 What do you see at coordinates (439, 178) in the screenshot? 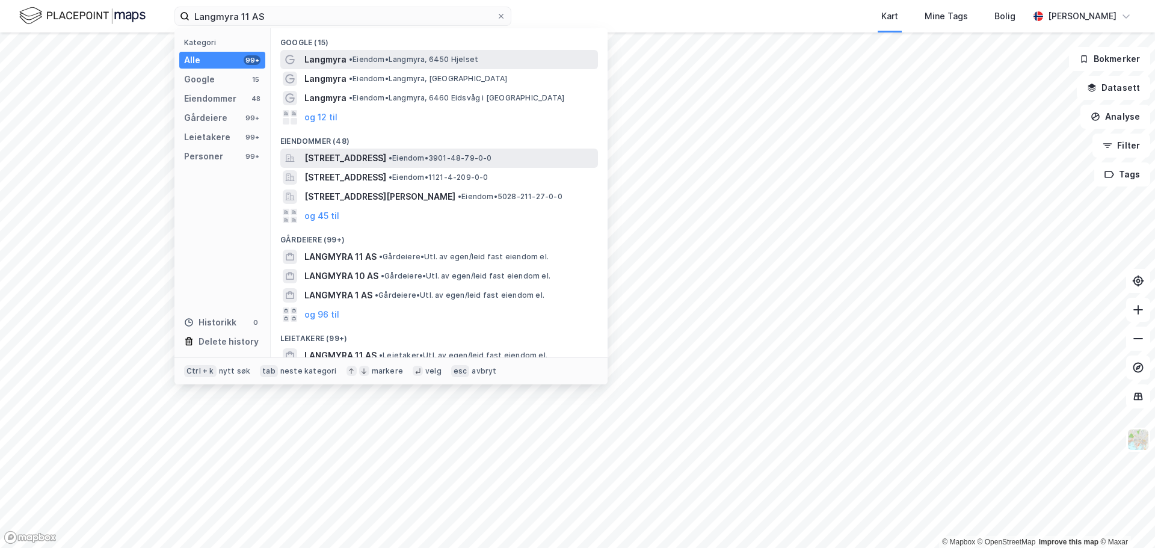
I see `span: Eiendom • 1121-4-209-0-0` at bounding box center [439, 178].